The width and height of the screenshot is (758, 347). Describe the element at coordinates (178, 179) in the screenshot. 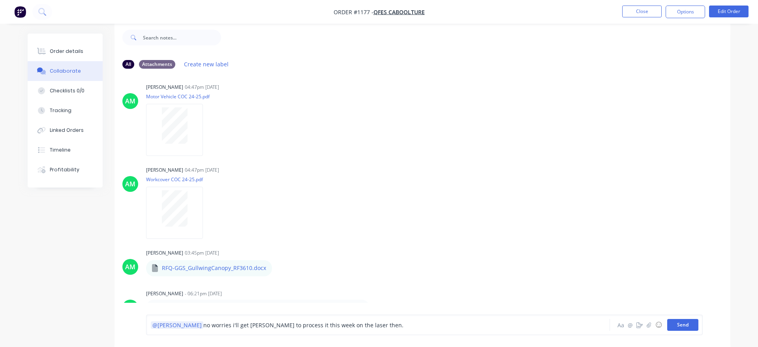

I see `p: Workcover COC 24-25.pdf` at that location.